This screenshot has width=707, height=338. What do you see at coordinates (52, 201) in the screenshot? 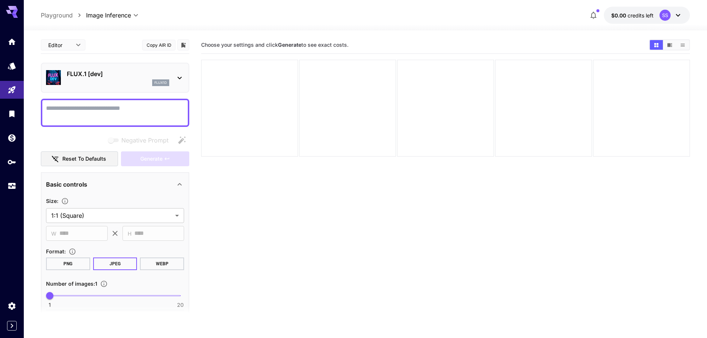
I see `span: Size :` at bounding box center [52, 201].